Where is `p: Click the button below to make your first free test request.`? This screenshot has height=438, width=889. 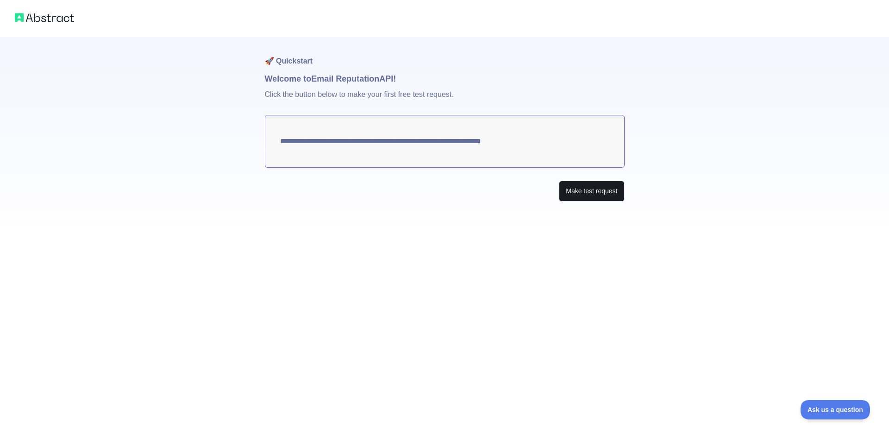
p: Click the button below to make your first free test request. is located at coordinates (445, 100).